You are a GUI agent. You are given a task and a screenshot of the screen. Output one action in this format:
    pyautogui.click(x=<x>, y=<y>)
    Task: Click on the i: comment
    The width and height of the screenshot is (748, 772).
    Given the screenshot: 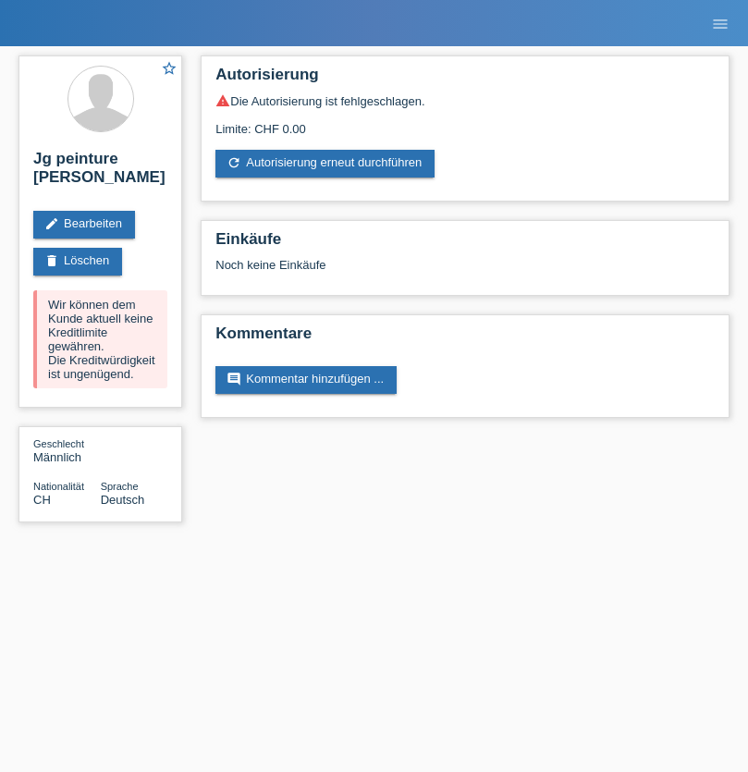 What is the action you would take?
    pyautogui.click(x=234, y=379)
    